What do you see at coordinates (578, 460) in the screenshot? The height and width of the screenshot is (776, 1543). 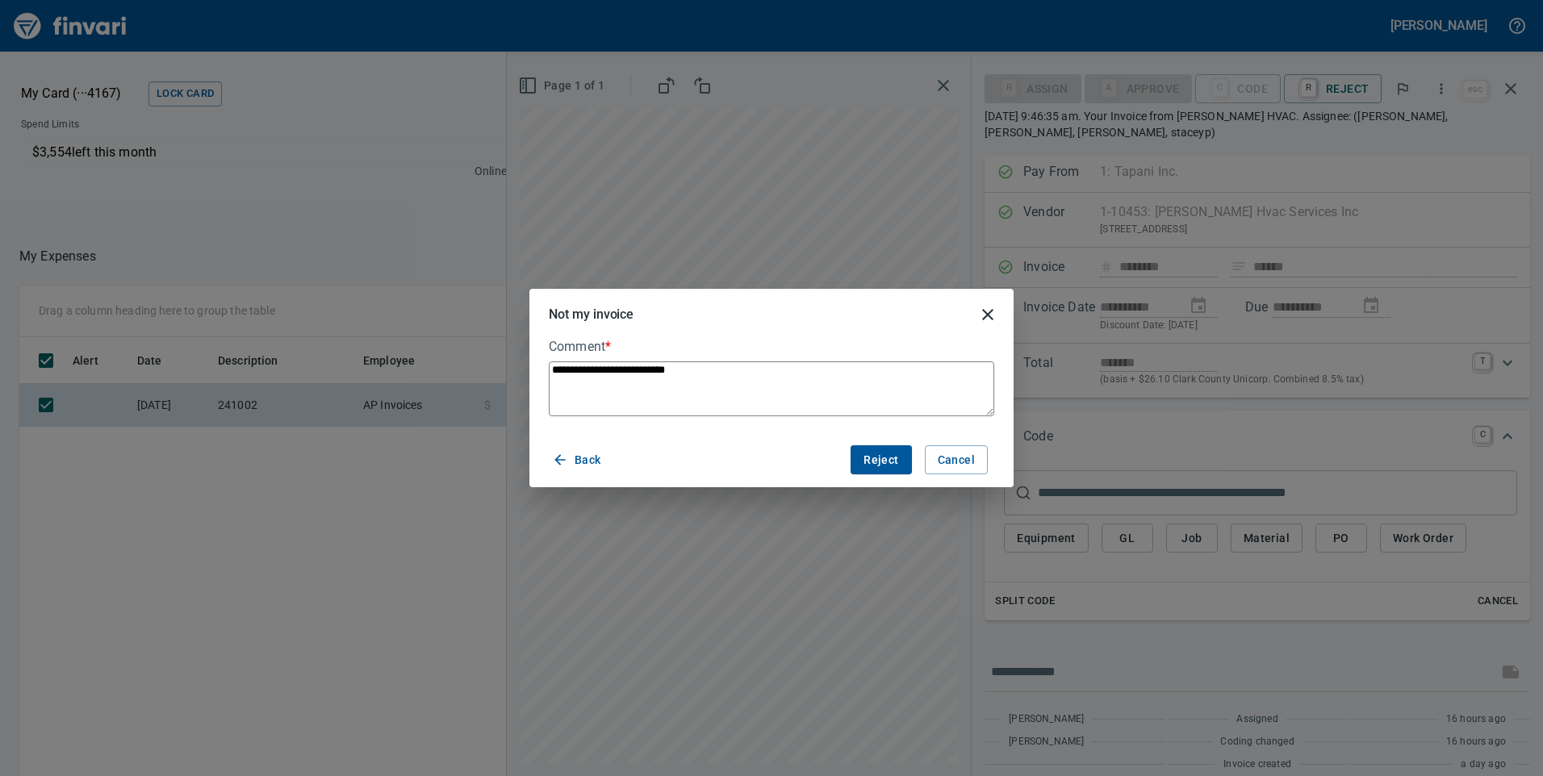 I see `button: Back` at bounding box center [578, 460].